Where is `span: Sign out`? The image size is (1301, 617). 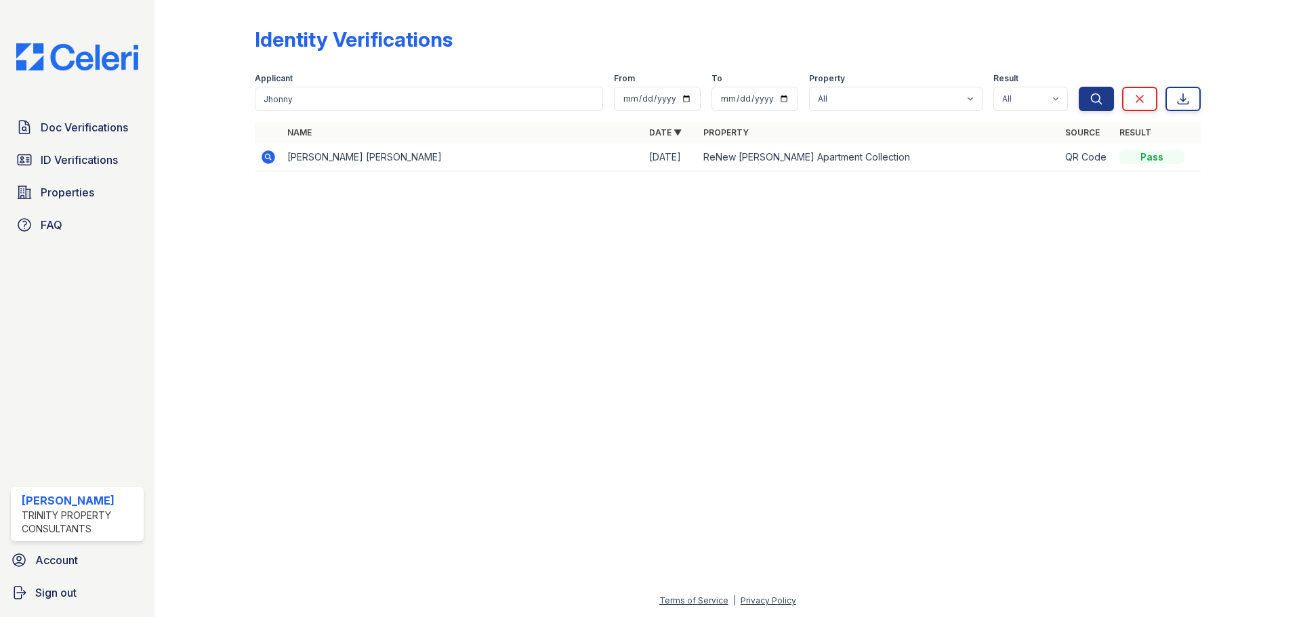
span: Sign out is located at coordinates (56, 593).